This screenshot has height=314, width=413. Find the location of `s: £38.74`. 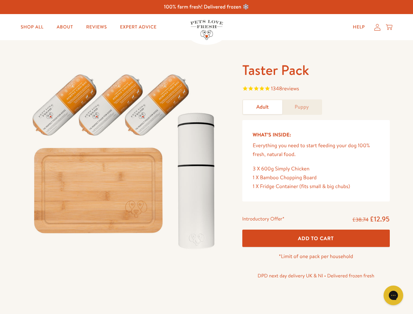

s: £38.74 is located at coordinates (360, 220).